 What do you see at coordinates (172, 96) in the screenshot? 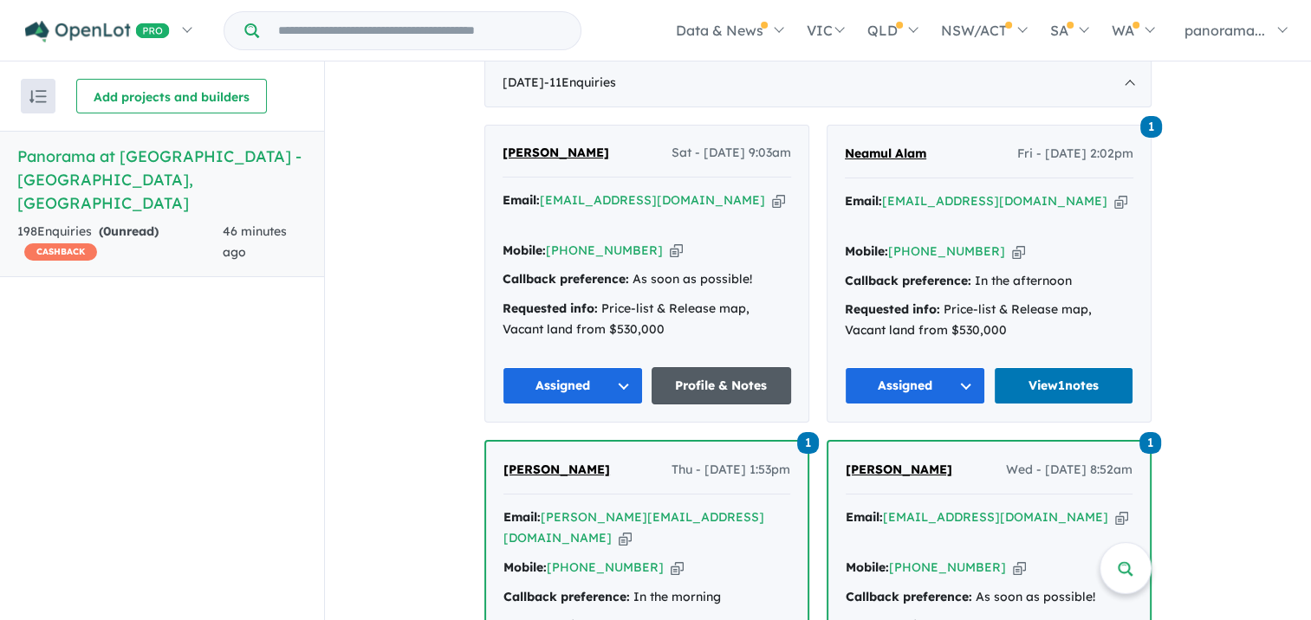
I see `button: Add projects and builders` at bounding box center [172, 96].